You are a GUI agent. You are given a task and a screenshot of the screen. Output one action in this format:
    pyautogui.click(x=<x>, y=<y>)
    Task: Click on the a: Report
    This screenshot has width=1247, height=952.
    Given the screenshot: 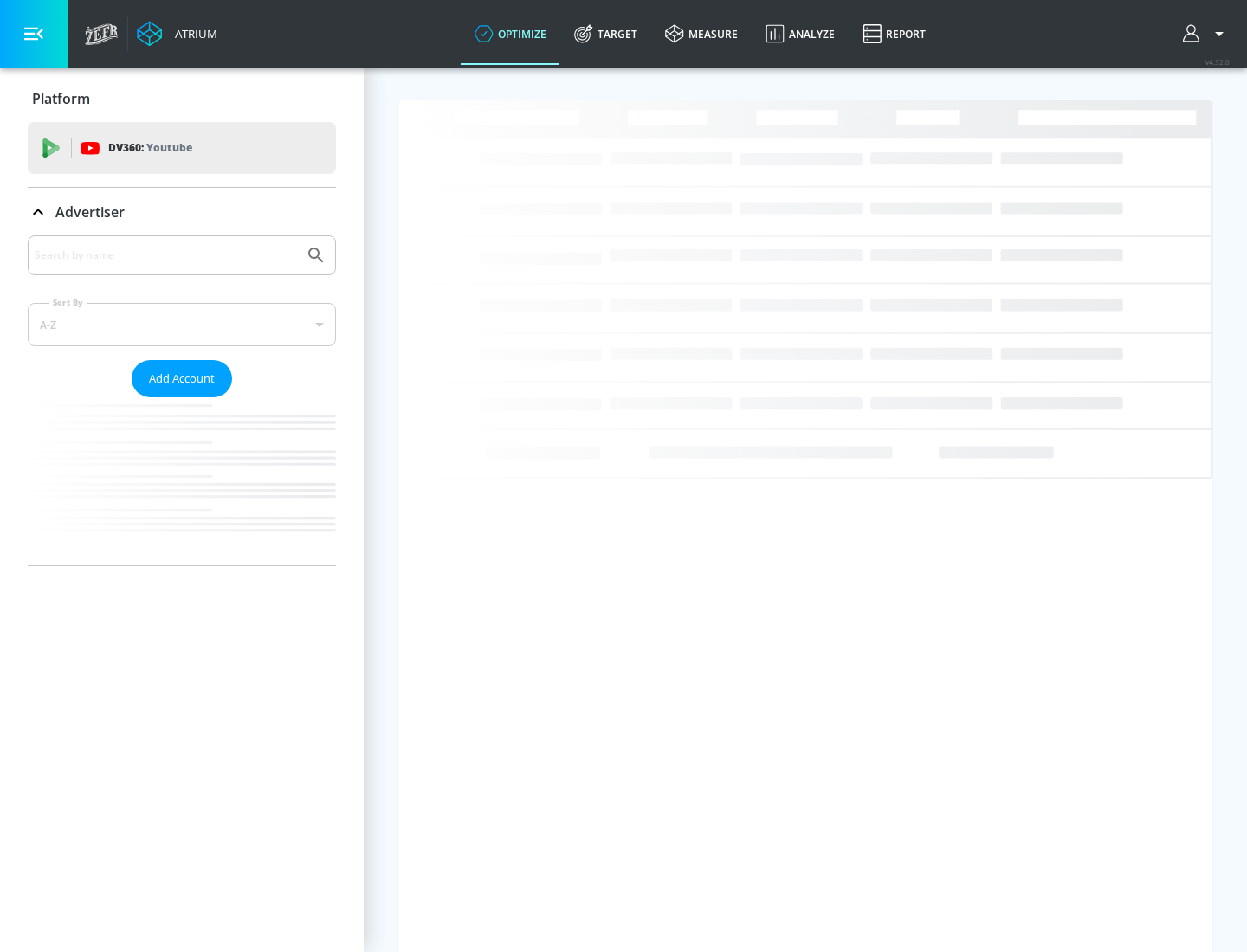 What is the action you would take?
    pyautogui.click(x=894, y=34)
    